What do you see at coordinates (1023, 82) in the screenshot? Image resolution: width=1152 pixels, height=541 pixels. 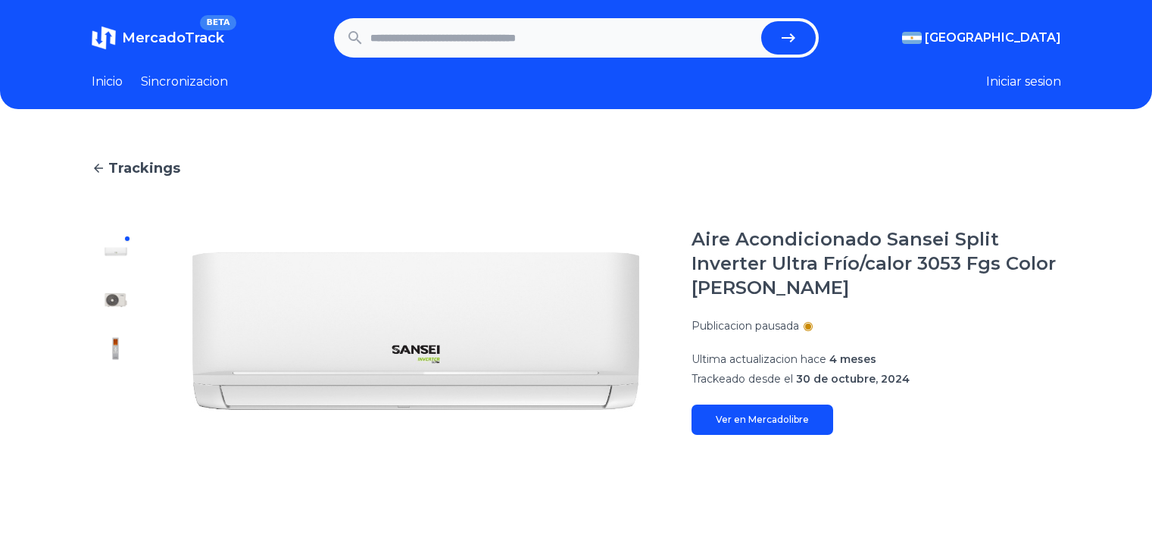 I see `button: Iniciar sesion` at bounding box center [1023, 82].